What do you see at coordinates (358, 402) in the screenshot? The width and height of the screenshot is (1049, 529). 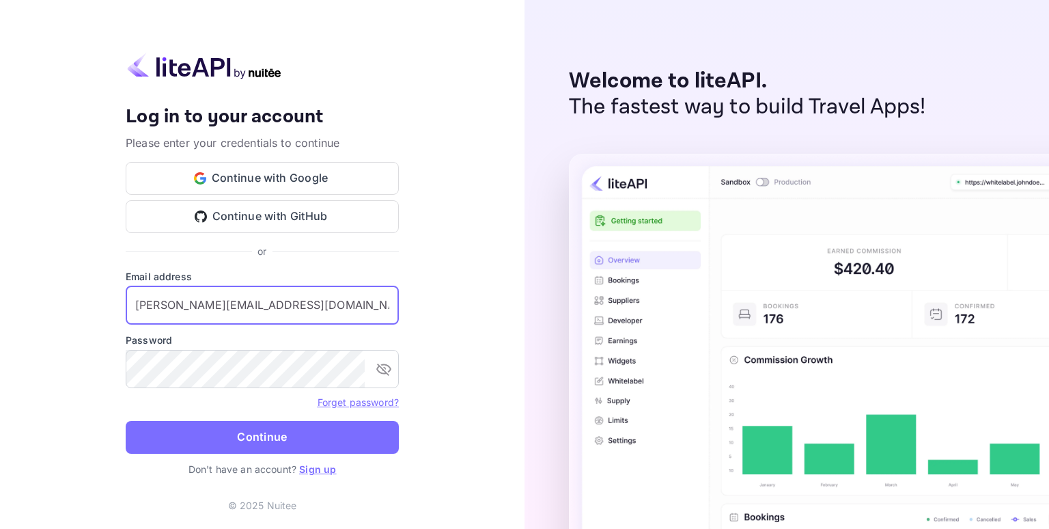 I see `a: Forget password?` at bounding box center [358, 402].